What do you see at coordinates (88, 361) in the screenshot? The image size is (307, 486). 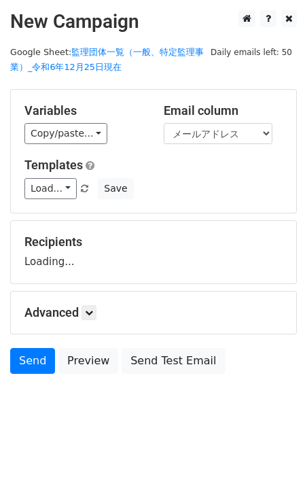 I see `a: Preview` at bounding box center [88, 361].